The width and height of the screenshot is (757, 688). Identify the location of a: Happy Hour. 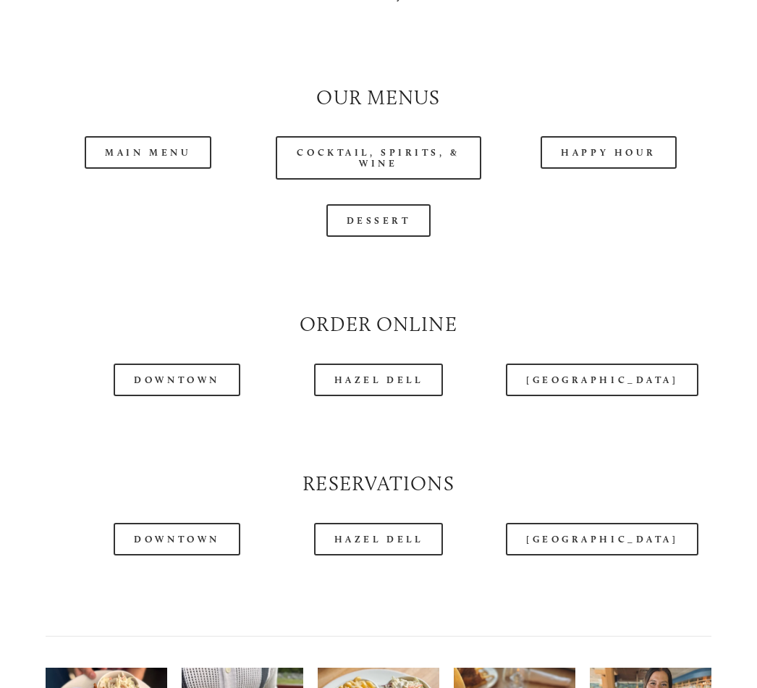
(609, 152).